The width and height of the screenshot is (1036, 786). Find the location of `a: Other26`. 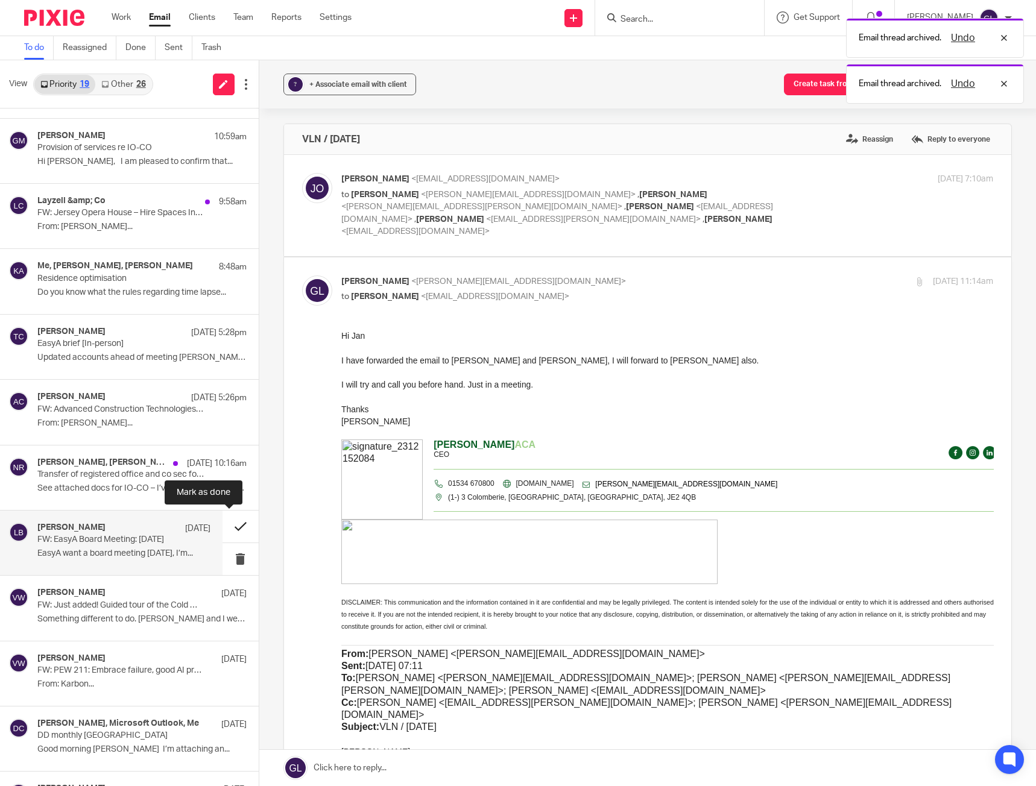

a: Other26 is located at coordinates (123, 84).